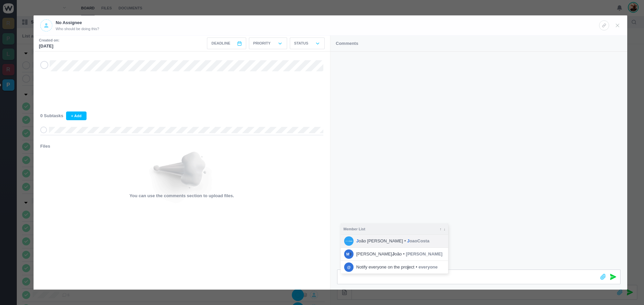 Image resolution: width=644 pixels, height=305 pixels. What do you see at coordinates (262, 43) in the screenshot?
I see `p: Priority` at bounding box center [262, 43].